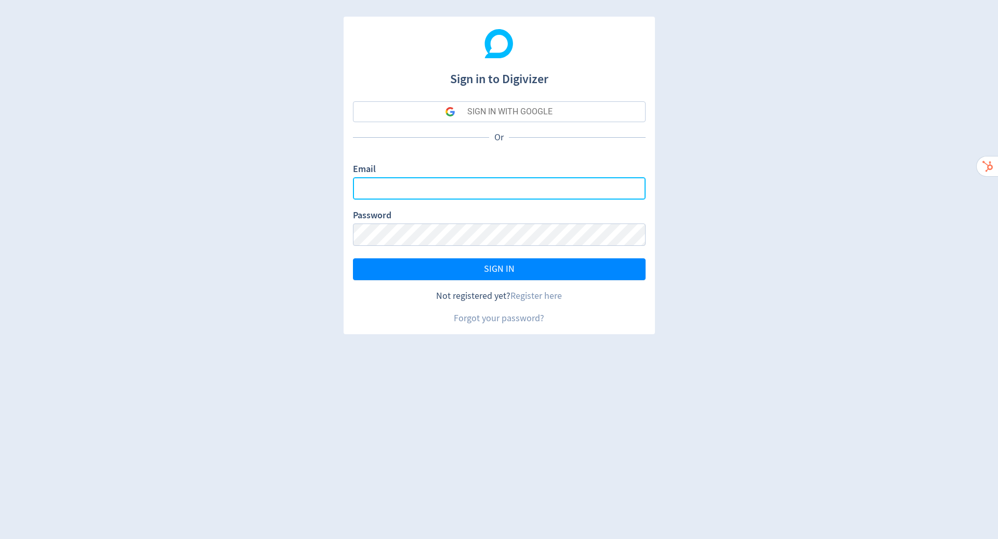 The height and width of the screenshot is (539, 998). What do you see at coordinates (536, 296) in the screenshot?
I see `a: Register here` at bounding box center [536, 296].